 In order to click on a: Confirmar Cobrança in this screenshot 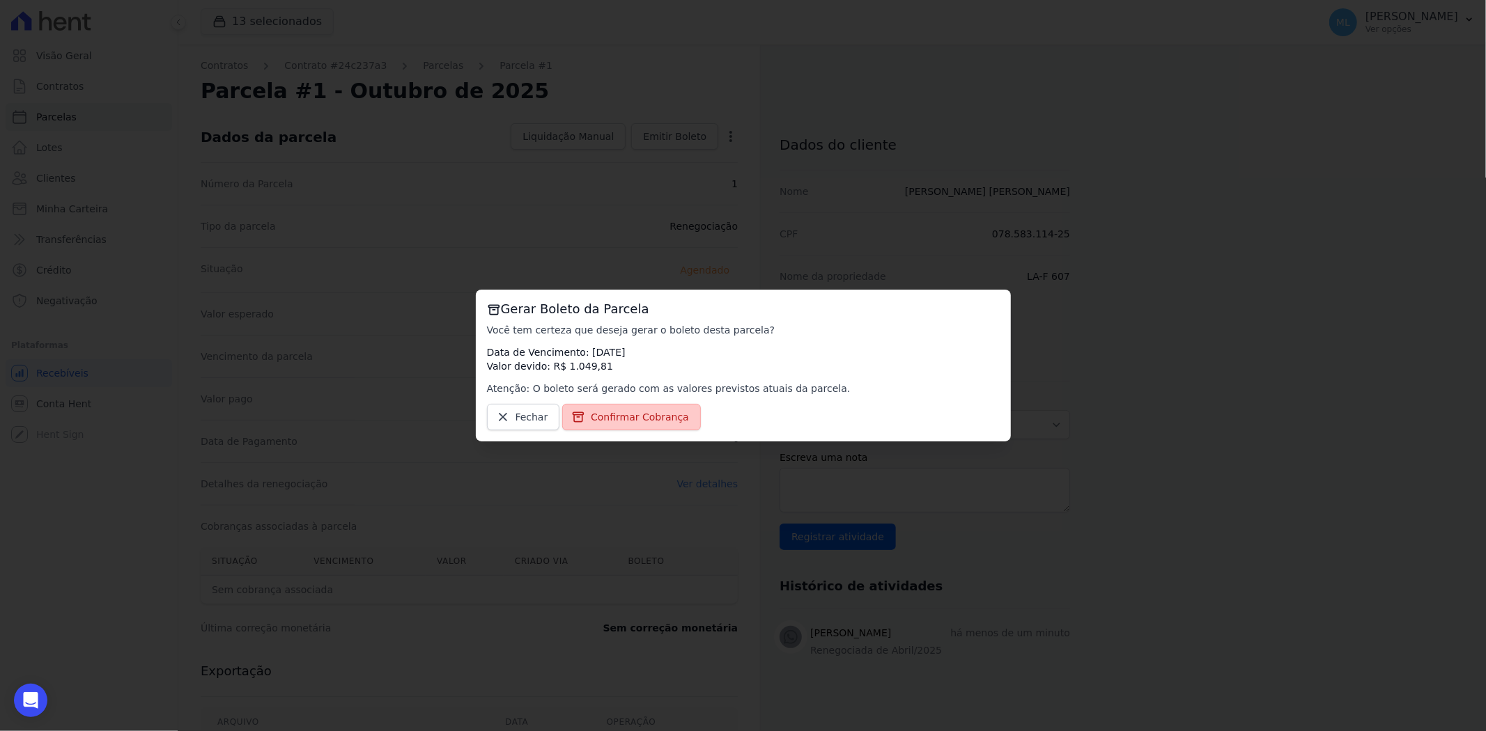, I will do `click(631, 417)`.